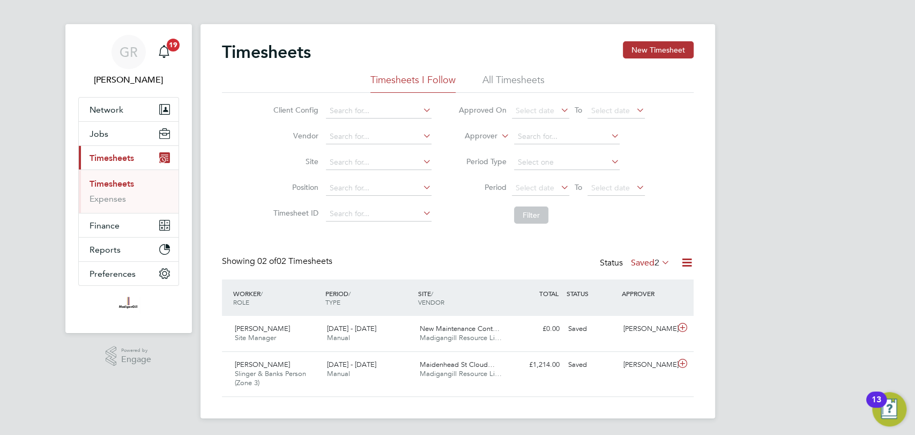  Describe the element at coordinates (657, 263) in the screenshot. I see `span: 2` at that location.